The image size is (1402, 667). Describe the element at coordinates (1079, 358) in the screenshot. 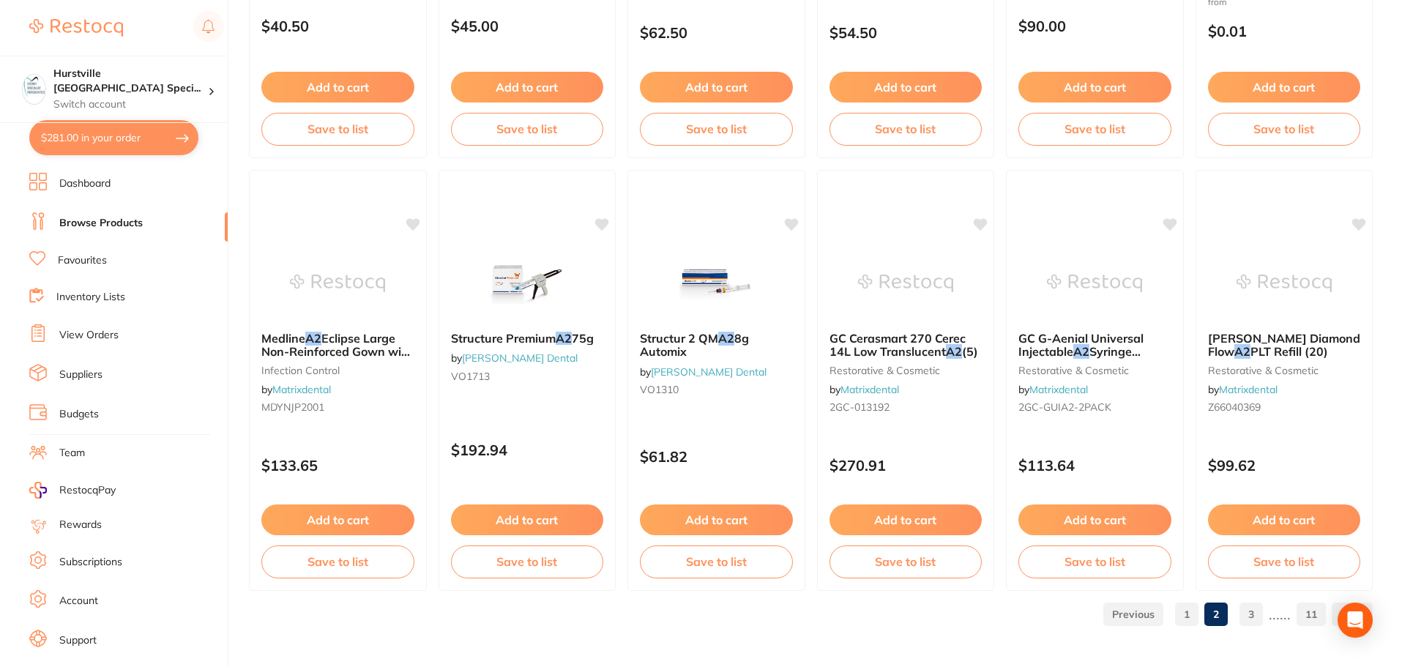

I see `span: Syringe (2x1ml & 20 tips)` at that location.